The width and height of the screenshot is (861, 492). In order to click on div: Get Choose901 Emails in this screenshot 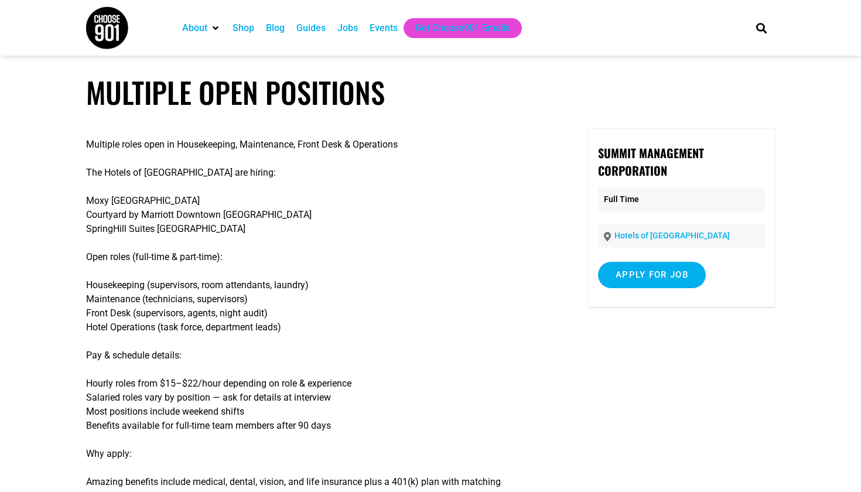, I will do `click(463, 28)`.